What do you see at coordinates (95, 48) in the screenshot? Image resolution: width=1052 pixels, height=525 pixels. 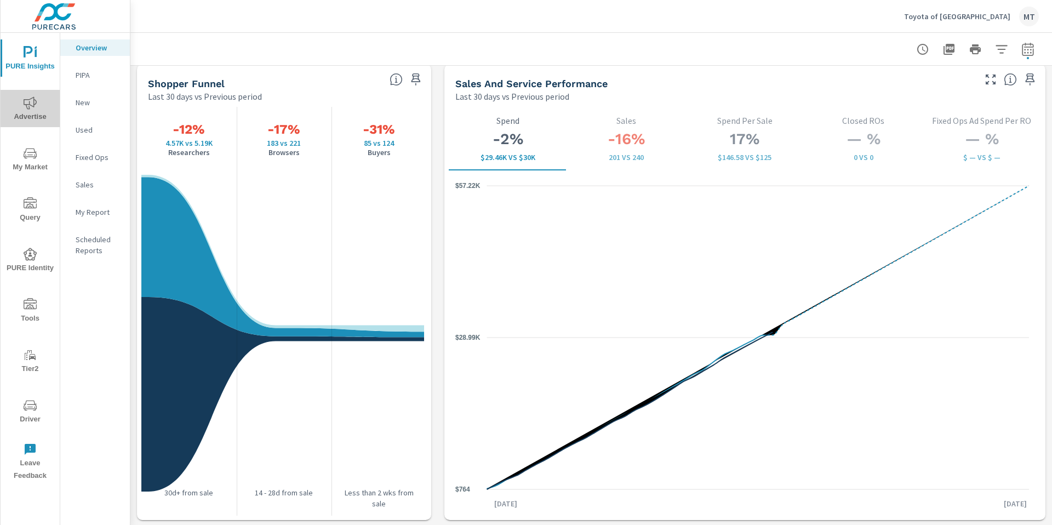 I see `div: Overview` at bounding box center [95, 48].